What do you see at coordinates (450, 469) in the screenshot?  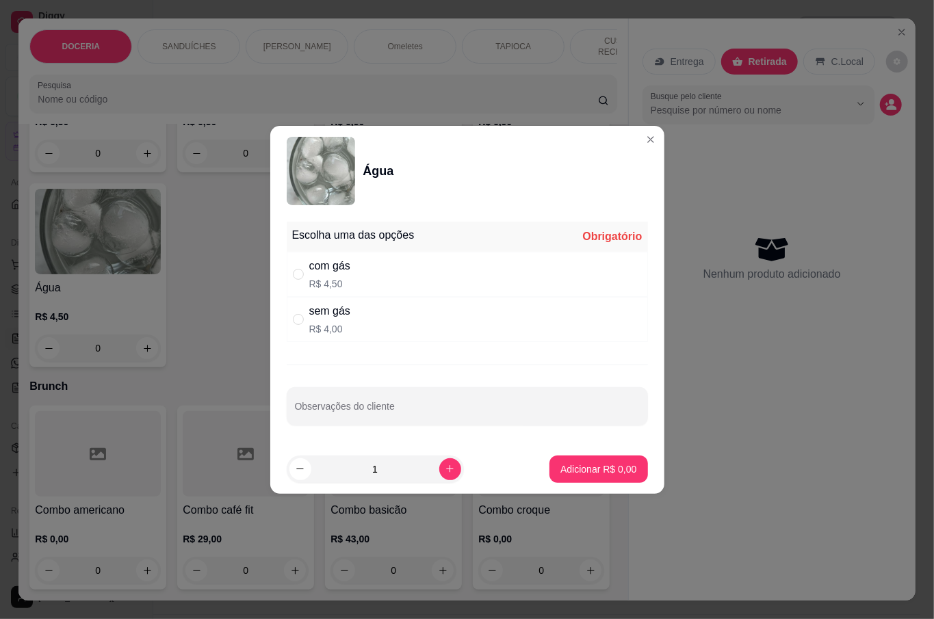 I see `button: increase-product-quantity` at bounding box center [450, 469].